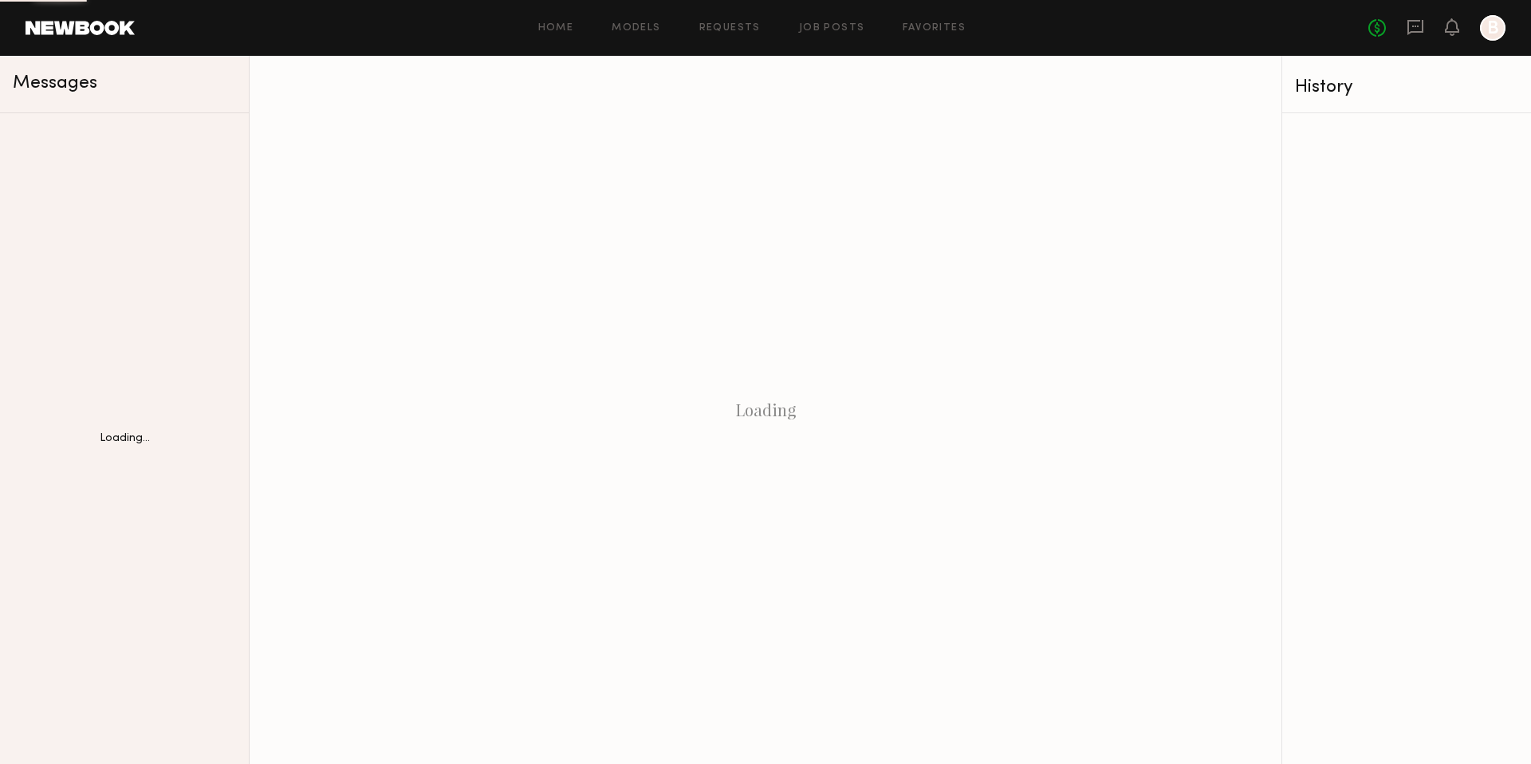 Image resolution: width=1531 pixels, height=764 pixels. Describe the element at coordinates (766, 410) in the screenshot. I see `div: Loading` at that location.